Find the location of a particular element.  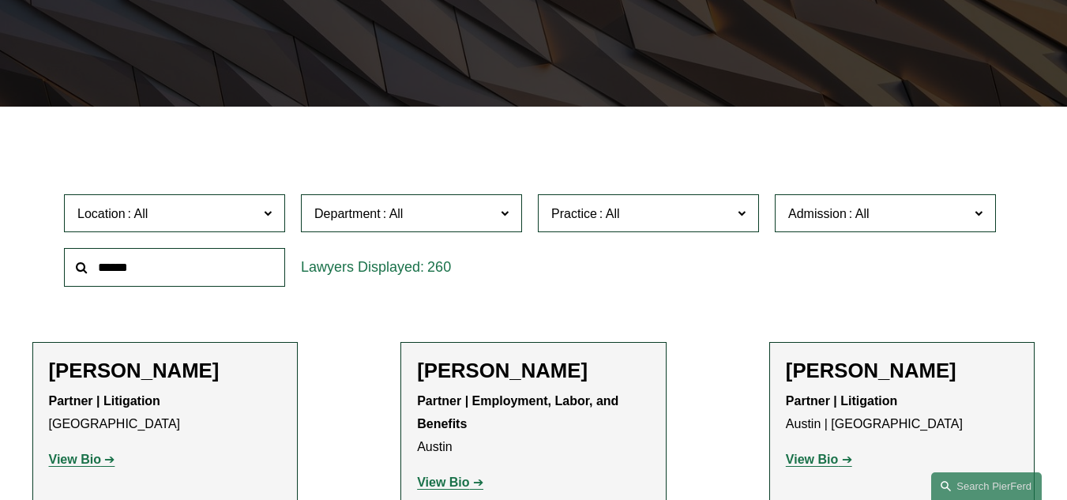

a: Search this site is located at coordinates (986, 486).